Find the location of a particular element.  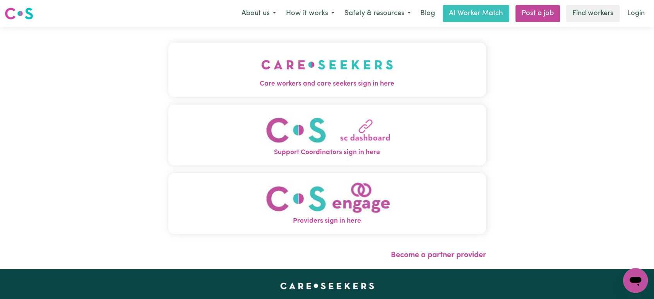

span: Support Coordinators sign in here is located at coordinates (327, 152).